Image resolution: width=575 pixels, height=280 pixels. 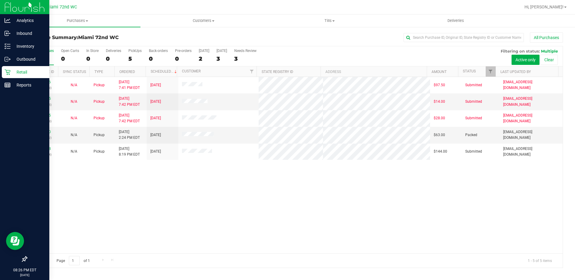 What do you see at coordinates (525, 60) in the screenshot?
I see `button: Active only` at bounding box center [525, 60].